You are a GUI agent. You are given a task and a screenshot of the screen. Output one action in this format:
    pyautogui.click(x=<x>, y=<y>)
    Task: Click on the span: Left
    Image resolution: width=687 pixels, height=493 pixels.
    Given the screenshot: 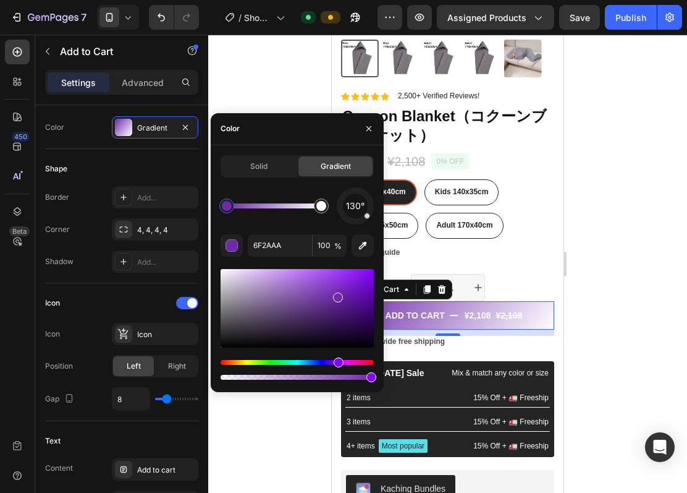 What is the action you would take?
    pyautogui.click(x=133, y=366)
    